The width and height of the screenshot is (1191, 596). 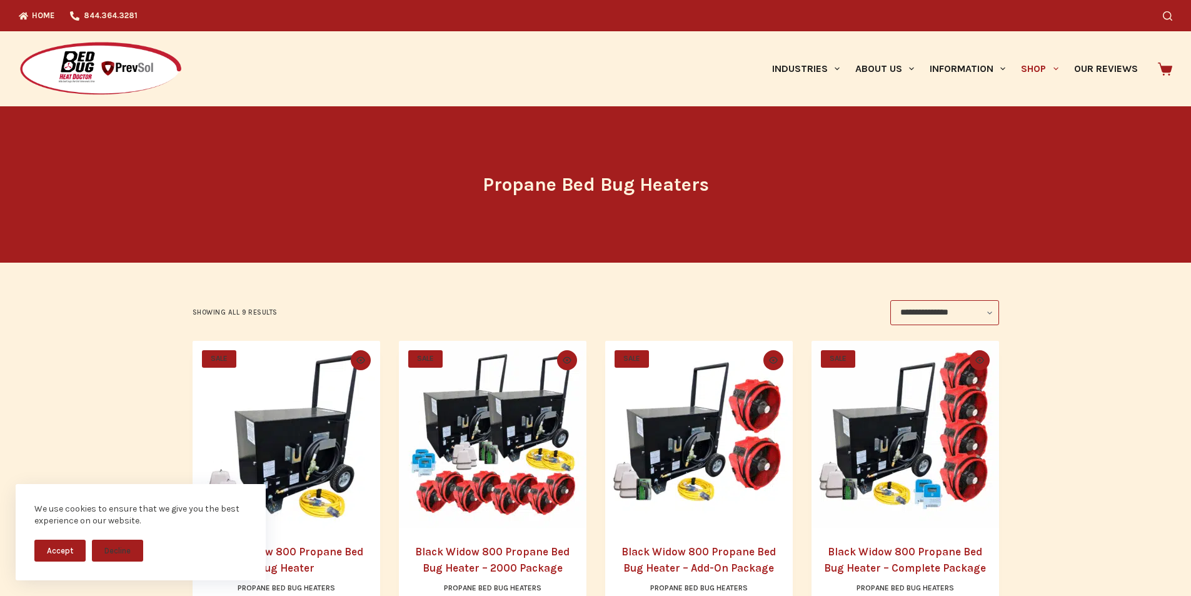 What do you see at coordinates (141, 514) in the screenshot?
I see `div: We use cookies to ensure that we give you the best experience on our website.` at bounding box center [141, 514].